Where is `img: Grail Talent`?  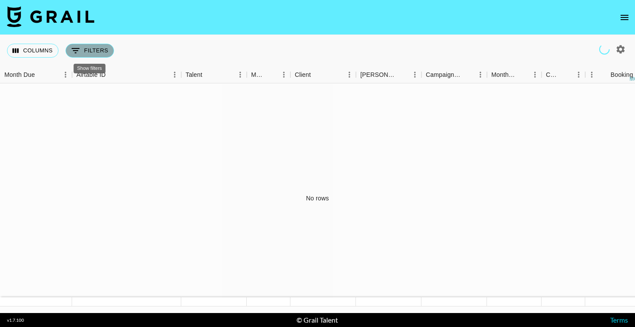 img: Grail Talent is located at coordinates (51, 17).